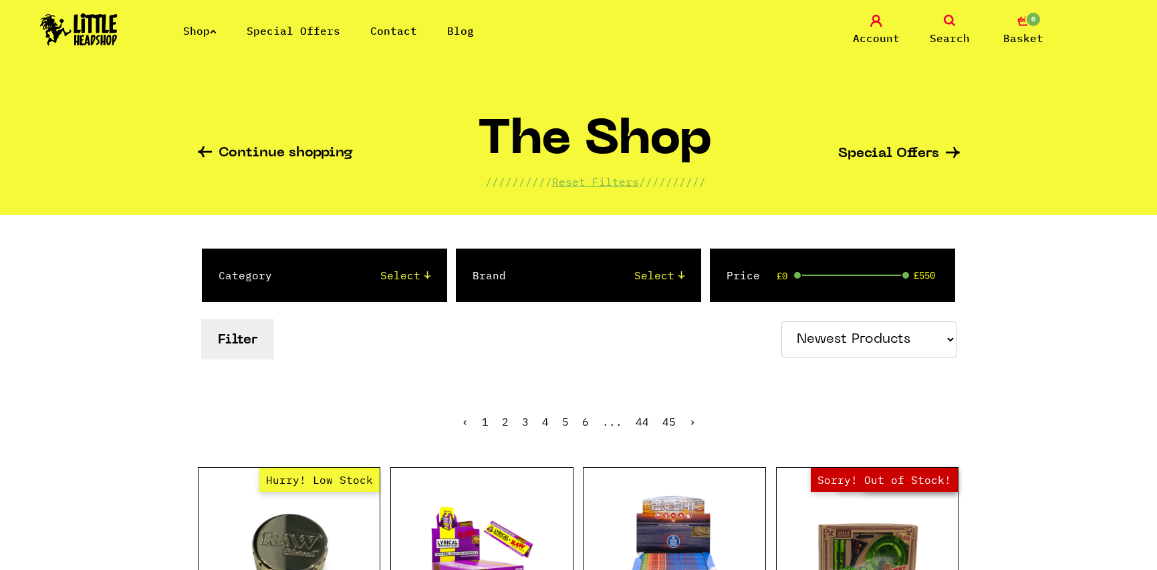  What do you see at coordinates (669, 422) in the screenshot?
I see `a: 45` at bounding box center [669, 422].